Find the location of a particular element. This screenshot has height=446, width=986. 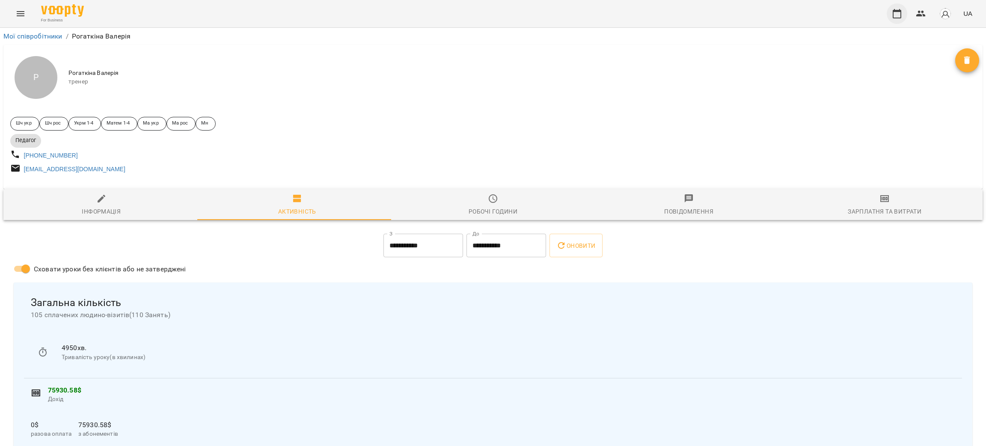

p: Мн is located at coordinates (205, 123).